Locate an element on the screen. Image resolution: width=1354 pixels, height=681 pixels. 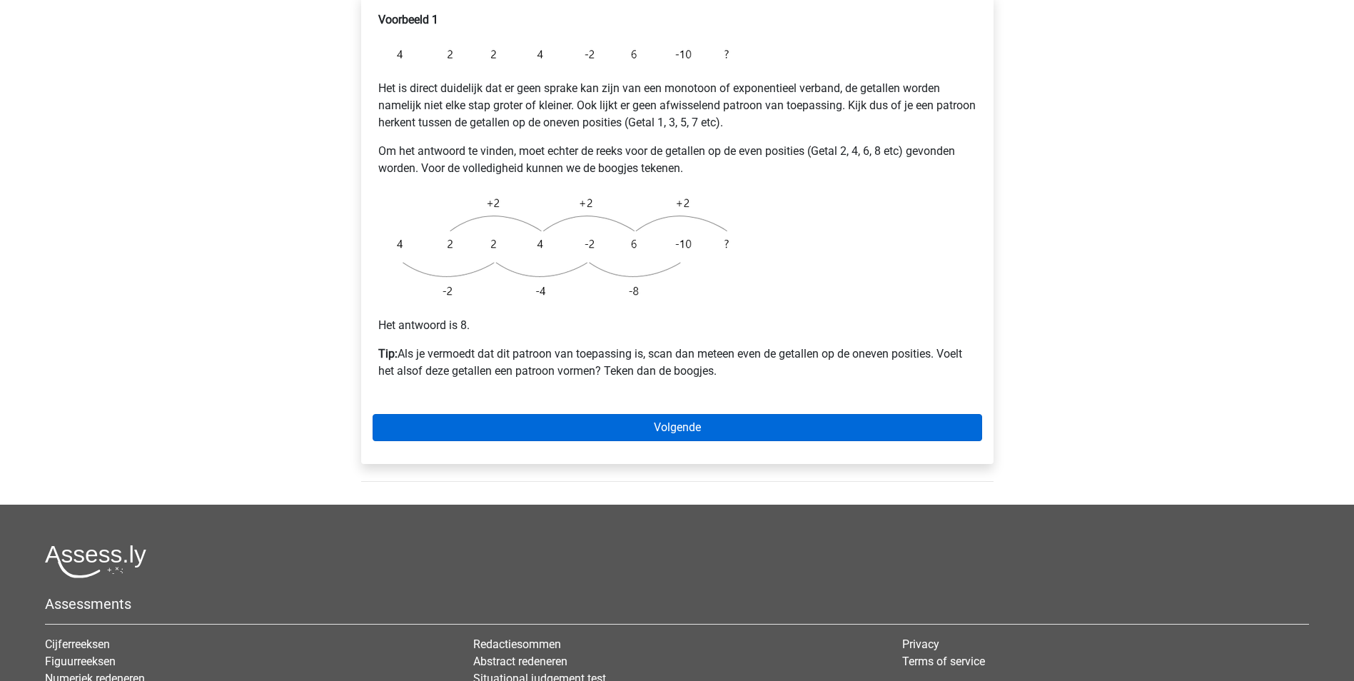
a: Figuurreeksen is located at coordinates (80, 661).